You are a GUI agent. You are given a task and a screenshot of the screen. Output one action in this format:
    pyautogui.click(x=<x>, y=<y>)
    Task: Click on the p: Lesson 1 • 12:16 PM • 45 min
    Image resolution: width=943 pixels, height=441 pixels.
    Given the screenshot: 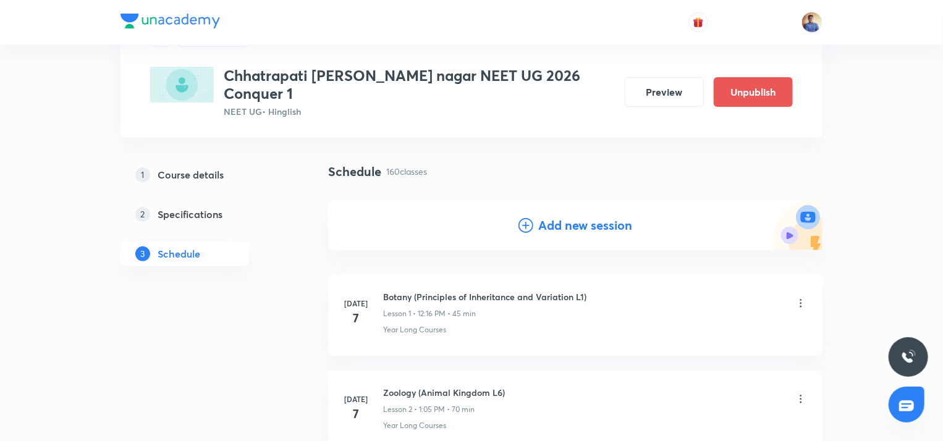 What is the action you would take?
    pyautogui.click(x=430, y=314)
    